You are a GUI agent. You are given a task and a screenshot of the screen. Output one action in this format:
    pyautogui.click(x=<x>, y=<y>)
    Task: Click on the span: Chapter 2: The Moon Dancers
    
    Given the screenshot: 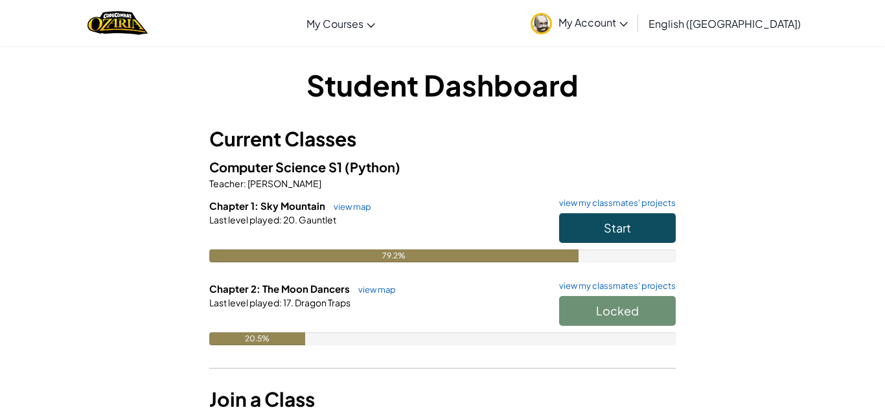 What is the action you would take?
    pyautogui.click(x=281, y=288)
    